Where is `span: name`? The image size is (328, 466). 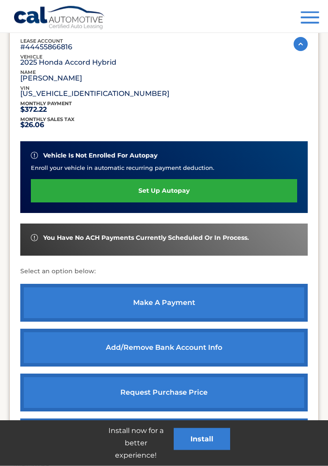 span: name is located at coordinates (28, 73).